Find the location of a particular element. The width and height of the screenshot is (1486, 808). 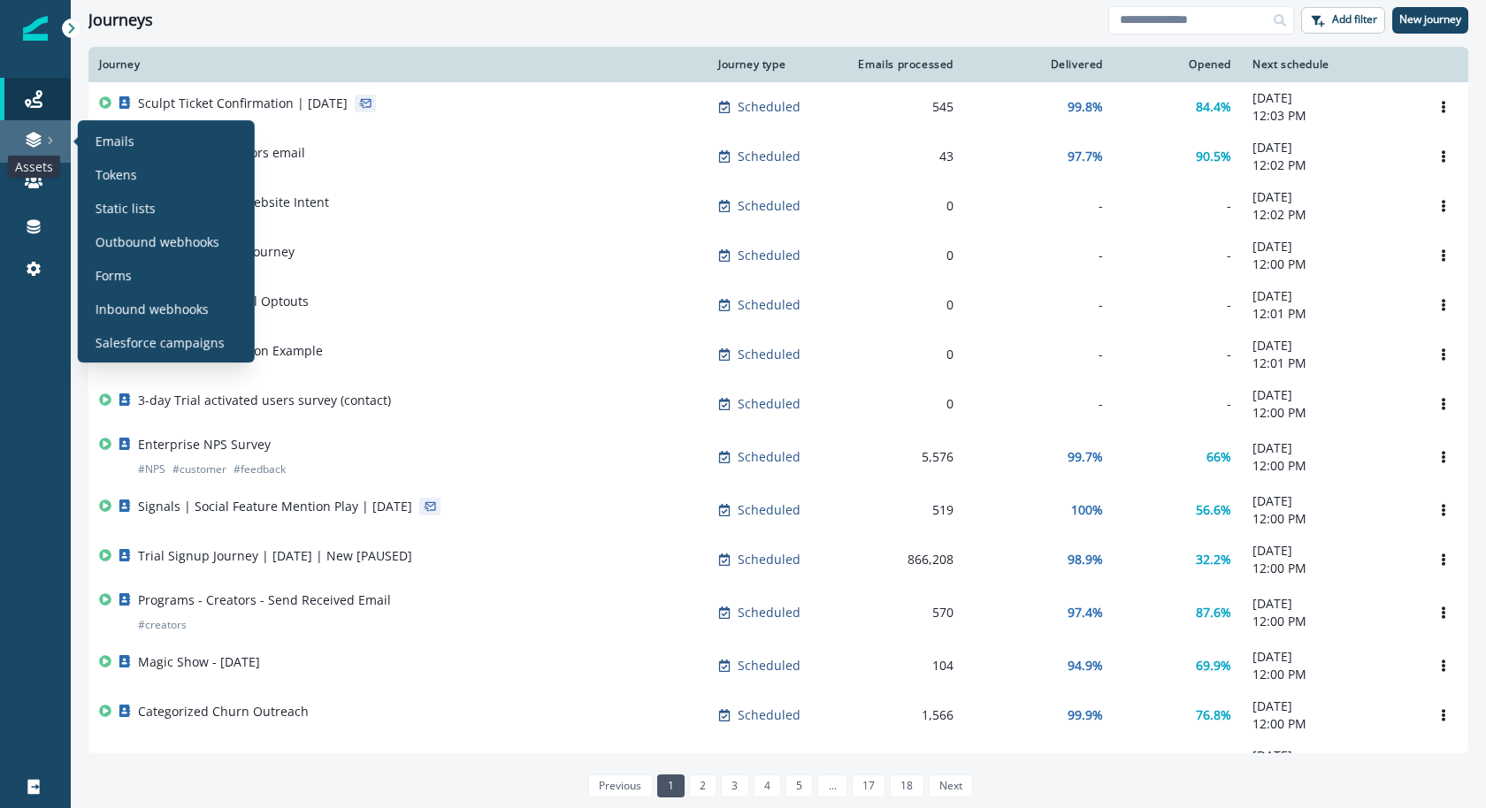

p: Tokens is located at coordinates (116, 174).